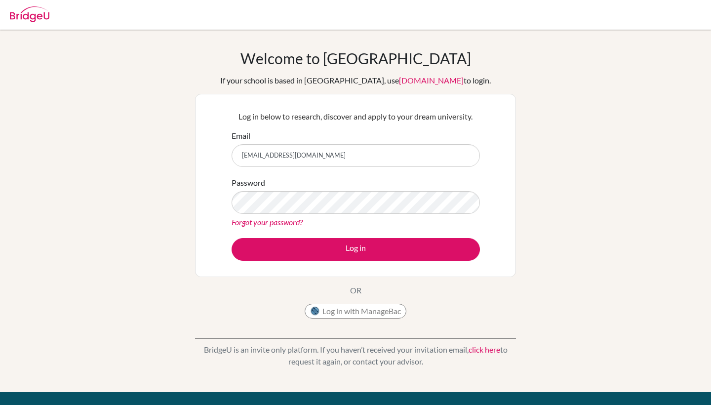 Image resolution: width=711 pixels, height=405 pixels. Describe the element at coordinates (267, 222) in the screenshot. I see `a: Forgot your password?` at that location.